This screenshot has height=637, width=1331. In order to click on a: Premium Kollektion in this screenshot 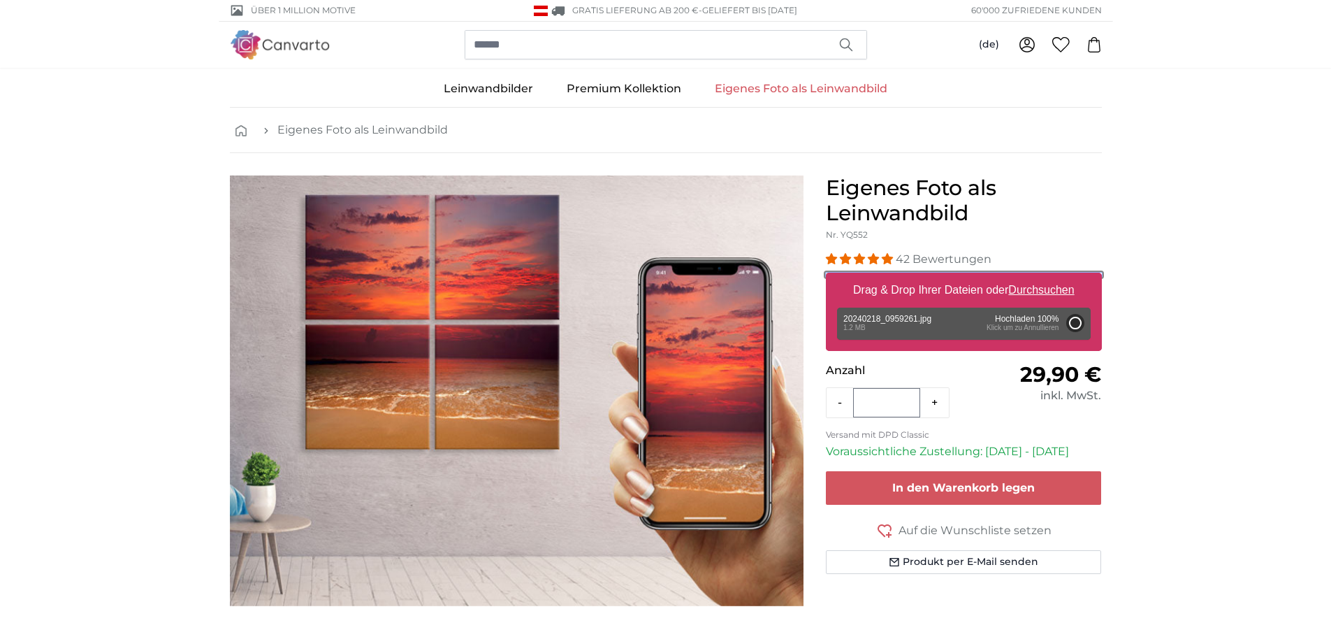, I will do `click(624, 89)`.